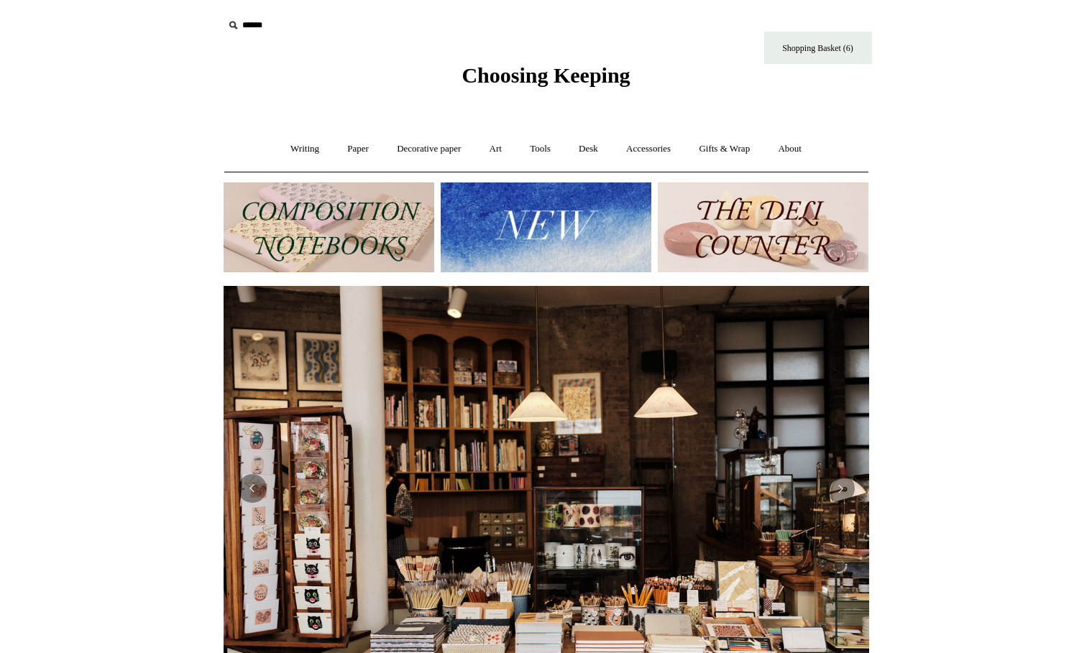 Image resolution: width=1092 pixels, height=653 pixels. What do you see at coordinates (763, 227) in the screenshot?
I see `a: The Deli Counter` at bounding box center [763, 227].